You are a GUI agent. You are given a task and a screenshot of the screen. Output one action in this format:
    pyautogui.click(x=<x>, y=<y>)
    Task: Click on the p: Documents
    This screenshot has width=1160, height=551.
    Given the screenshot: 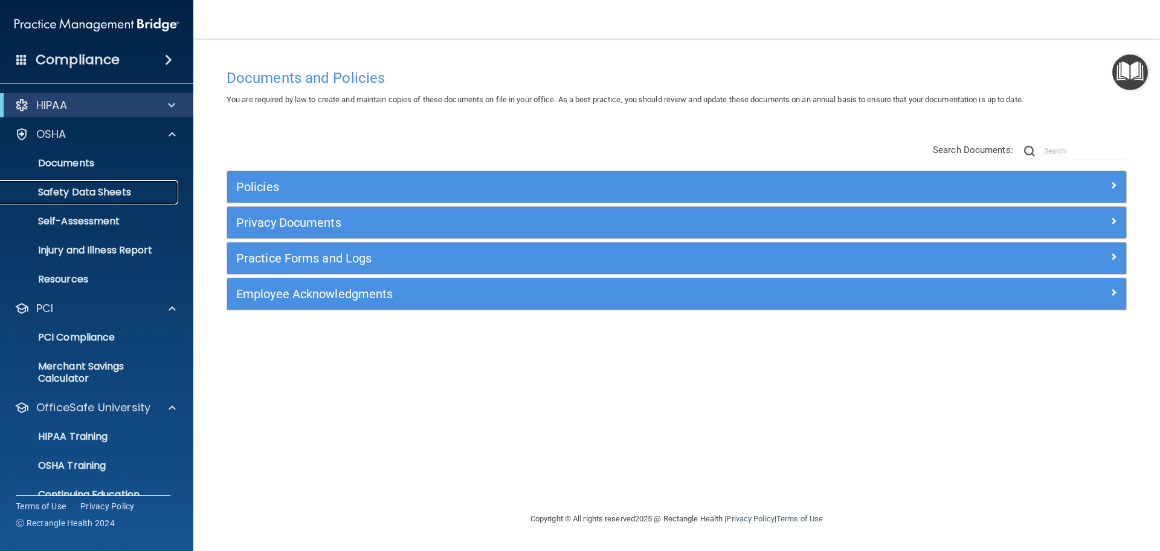 What is the action you would take?
    pyautogui.click(x=90, y=163)
    